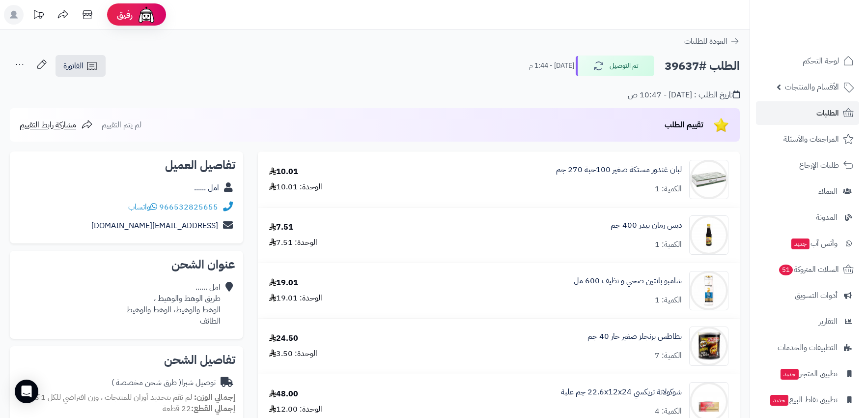 The image size is (865, 418). What do you see at coordinates (808, 295) in the screenshot?
I see `a: أدوات التسويق` at bounding box center [808, 295].